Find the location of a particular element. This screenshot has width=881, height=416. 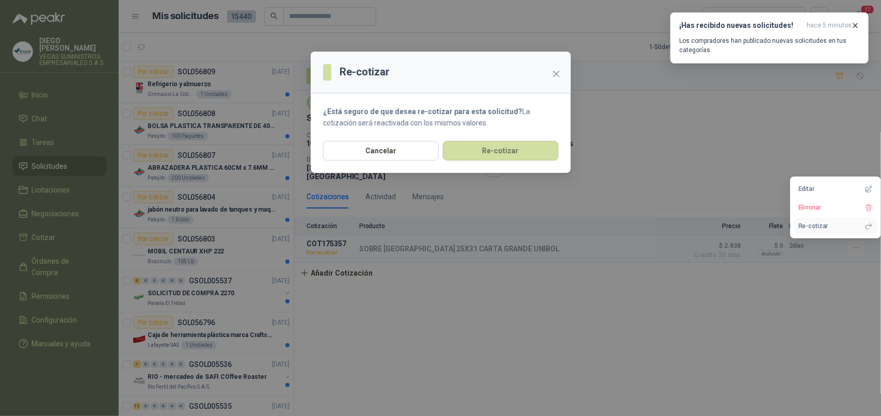

button: Cancelar is located at coordinates (381, 151).